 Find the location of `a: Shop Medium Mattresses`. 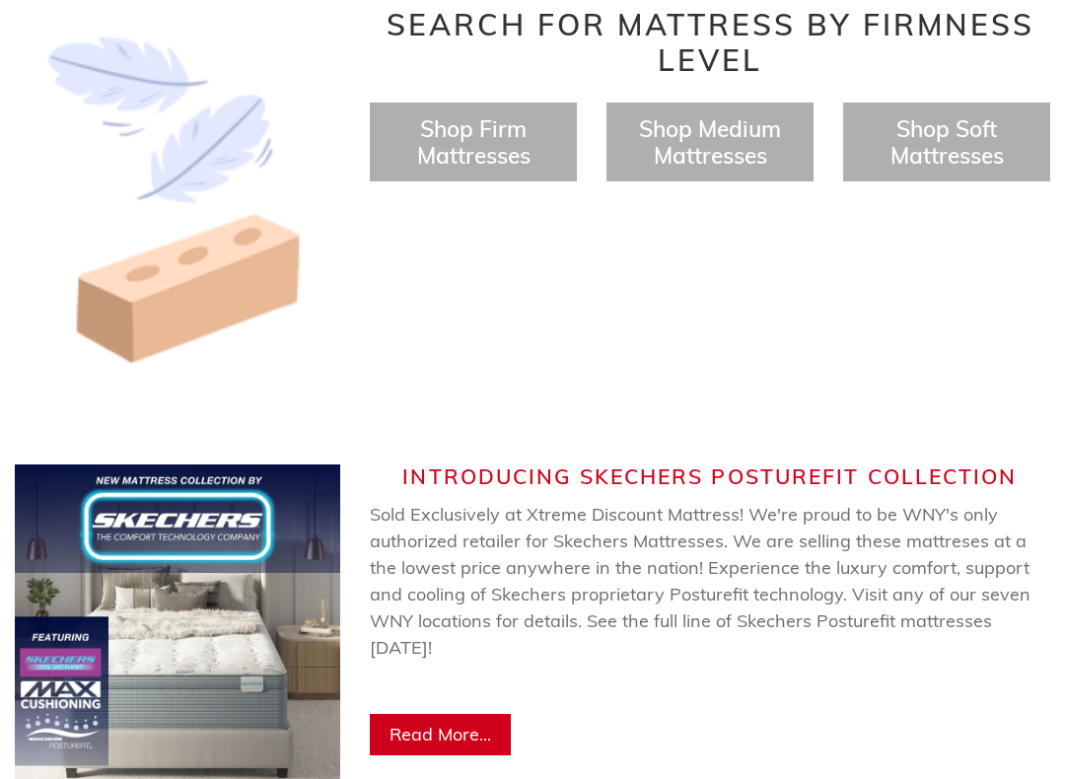

a: Shop Medium Mattresses is located at coordinates (710, 143).